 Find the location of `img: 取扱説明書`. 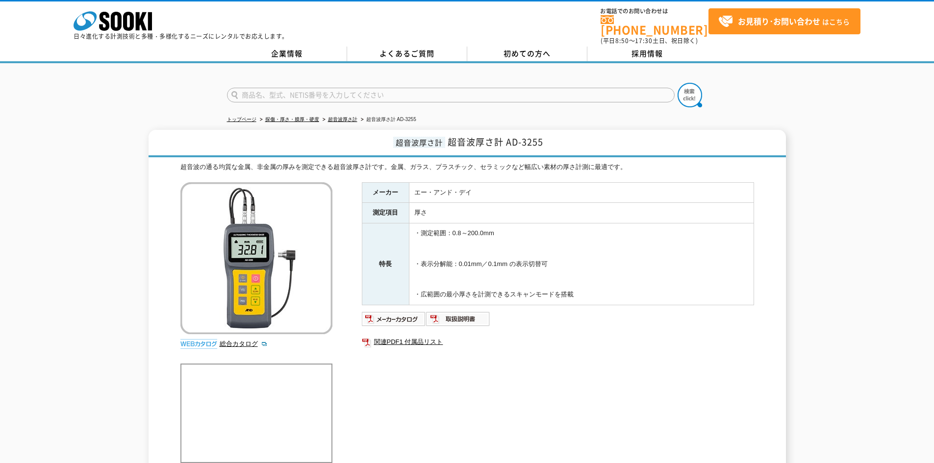

img: 取扱説明書 is located at coordinates (458, 319).